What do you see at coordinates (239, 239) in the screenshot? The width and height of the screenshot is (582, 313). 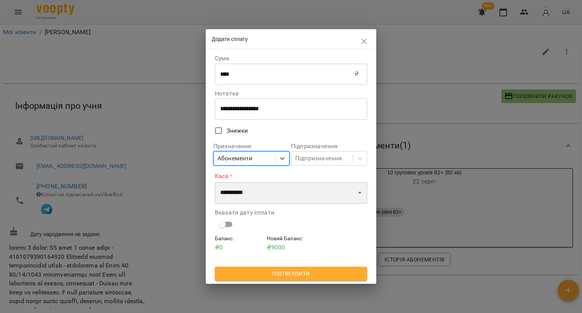 I see `h6: Баланс :` at bounding box center [239, 239].